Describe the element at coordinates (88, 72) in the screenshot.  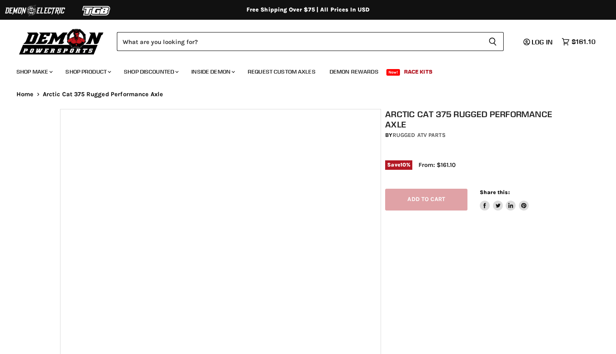
I see `a: Shop Product` at that location.